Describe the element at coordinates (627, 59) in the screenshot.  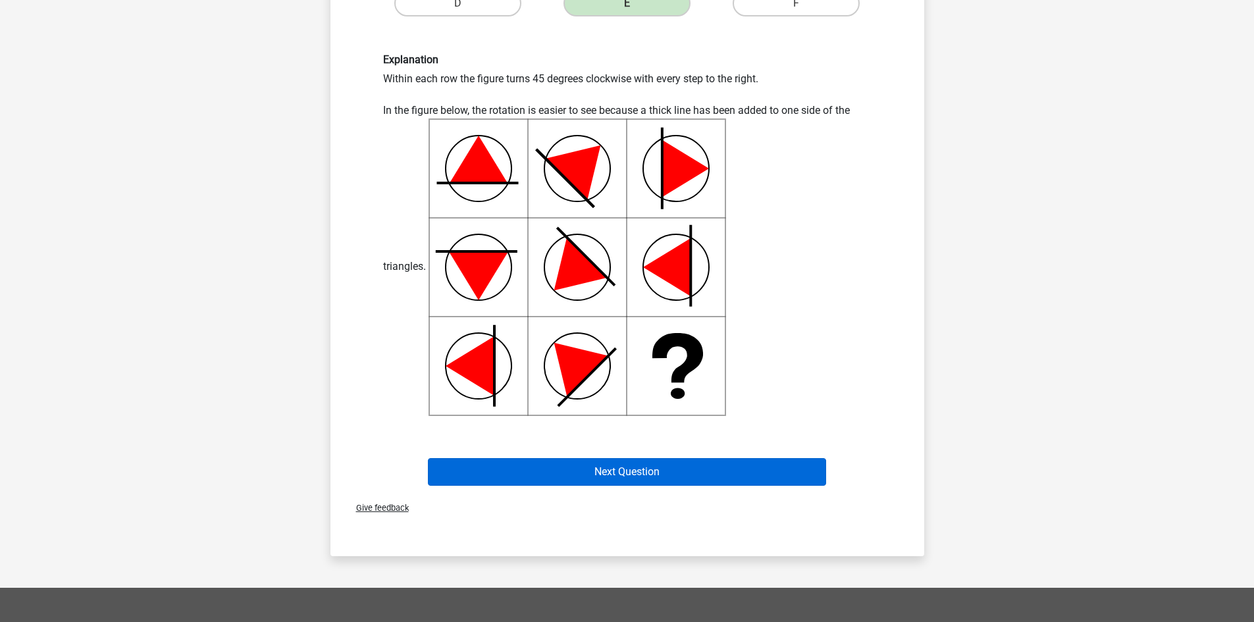
I see `h6: Explanation` at that location.